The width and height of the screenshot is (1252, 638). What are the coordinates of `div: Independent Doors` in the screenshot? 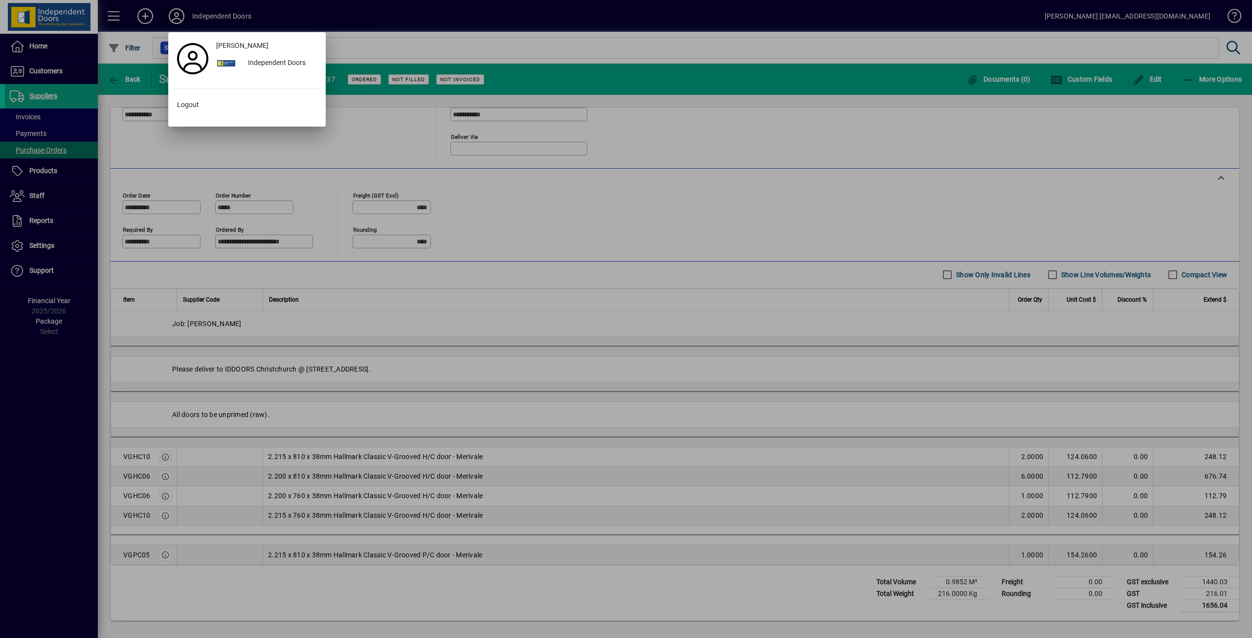 It's located at (280, 64).